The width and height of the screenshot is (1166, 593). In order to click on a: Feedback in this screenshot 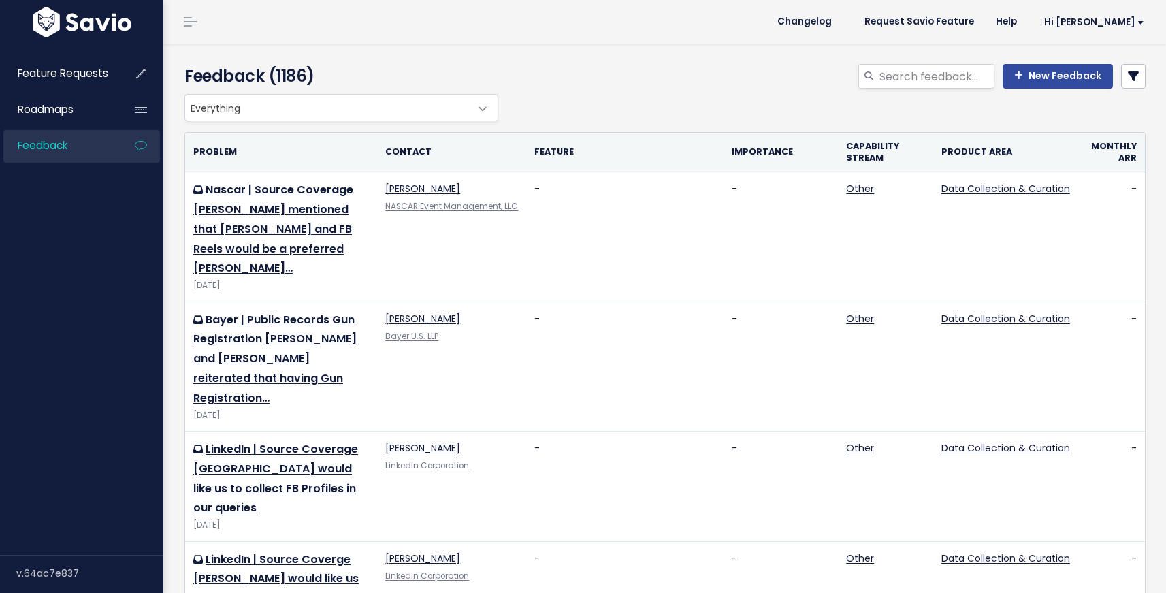, I will do `click(58, 146)`.